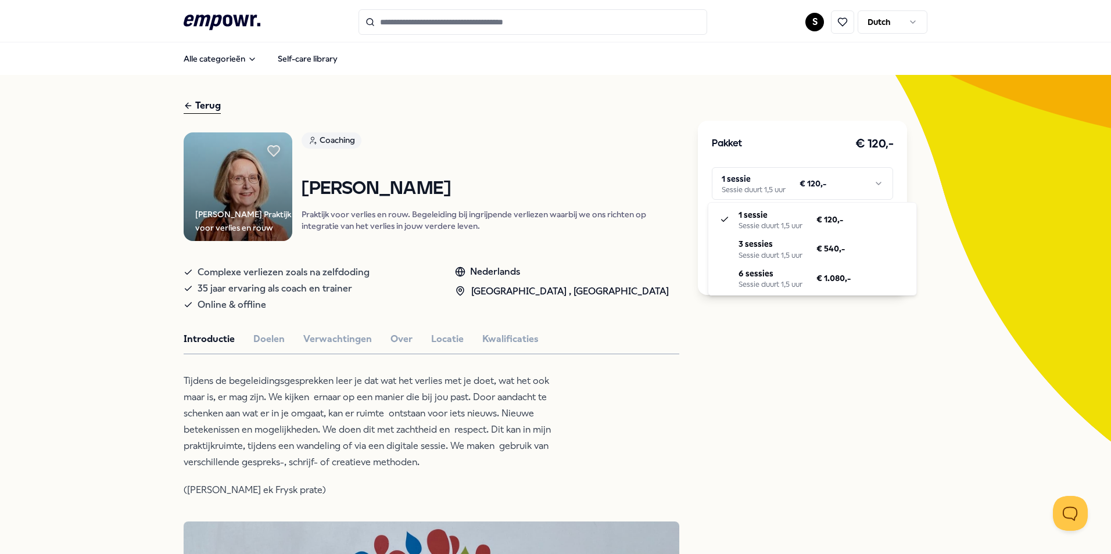 Image resolution: width=1111 pixels, height=554 pixels. I want to click on p: 1 sessie, so click(770, 215).